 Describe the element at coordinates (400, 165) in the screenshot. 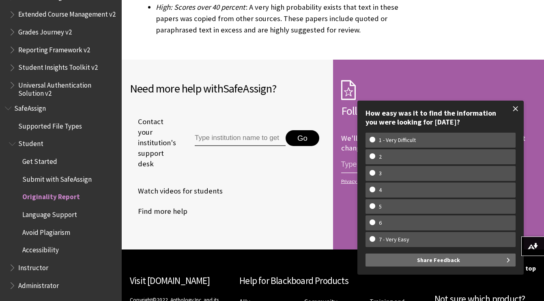

I see `input: email address` at that location.